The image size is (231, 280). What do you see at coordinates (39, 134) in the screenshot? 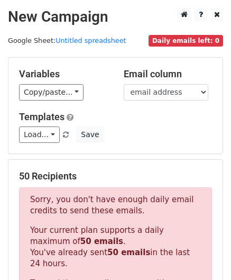
I see `a: Load...` at bounding box center [39, 134].